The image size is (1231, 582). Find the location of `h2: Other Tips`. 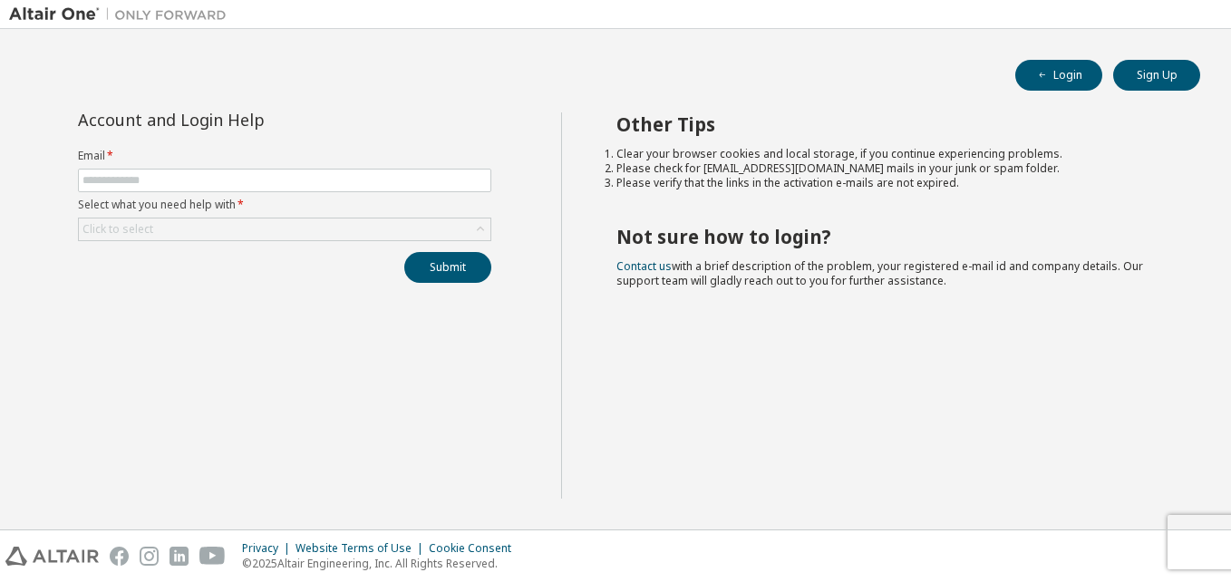

h2: Other Tips is located at coordinates (892, 124).